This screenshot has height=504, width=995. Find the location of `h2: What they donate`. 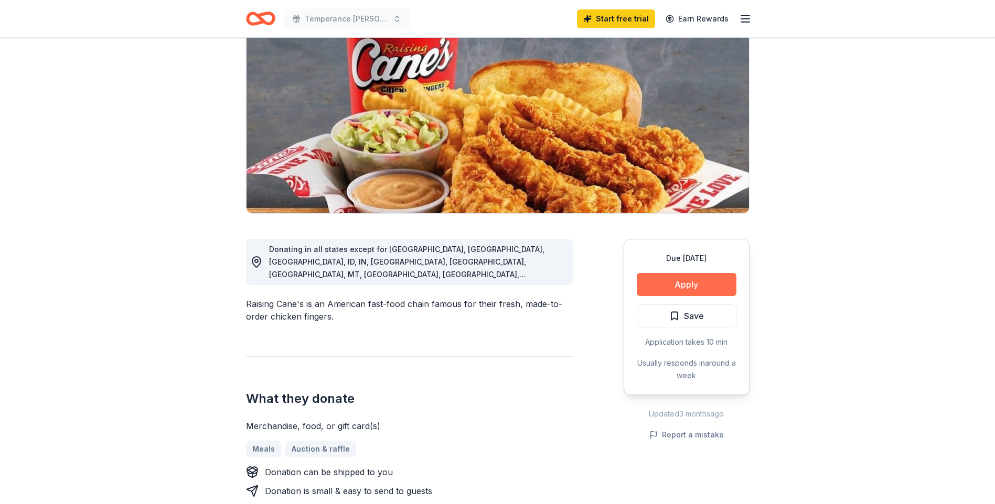

h2: What they donate is located at coordinates (410, 399).